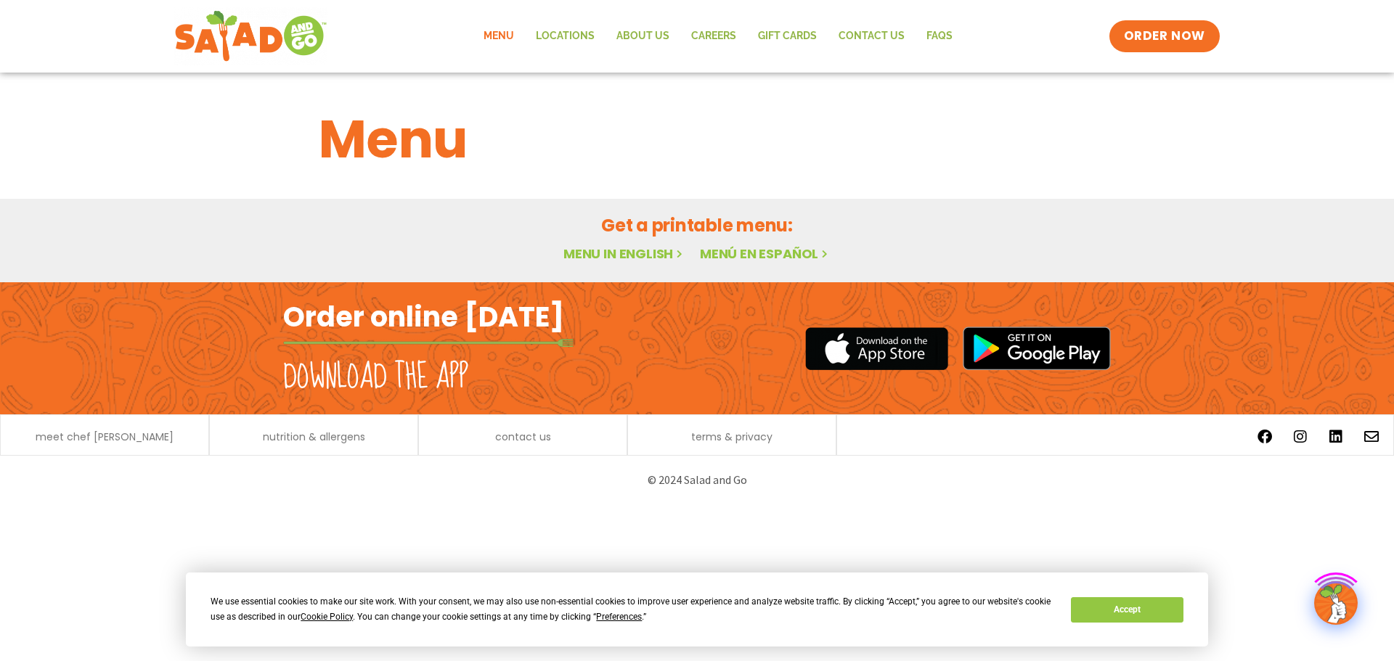  What do you see at coordinates (565, 36) in the screenshot?
I see `a: Locations` at bounding box center [565, 36].